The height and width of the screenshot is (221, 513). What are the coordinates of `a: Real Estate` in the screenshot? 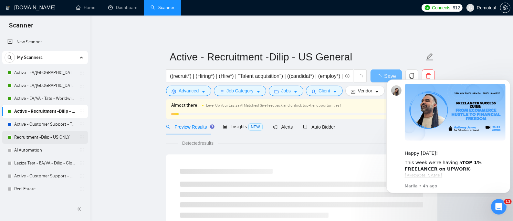 It's located at (45, 189).